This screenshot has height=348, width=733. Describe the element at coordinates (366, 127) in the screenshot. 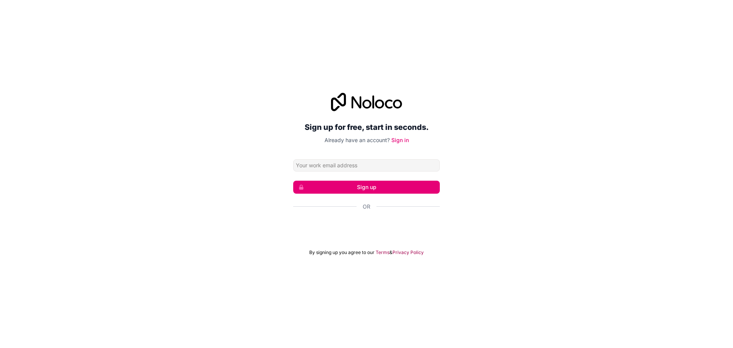

I see `h2: Sign up for free, start in seconds.` at that location.